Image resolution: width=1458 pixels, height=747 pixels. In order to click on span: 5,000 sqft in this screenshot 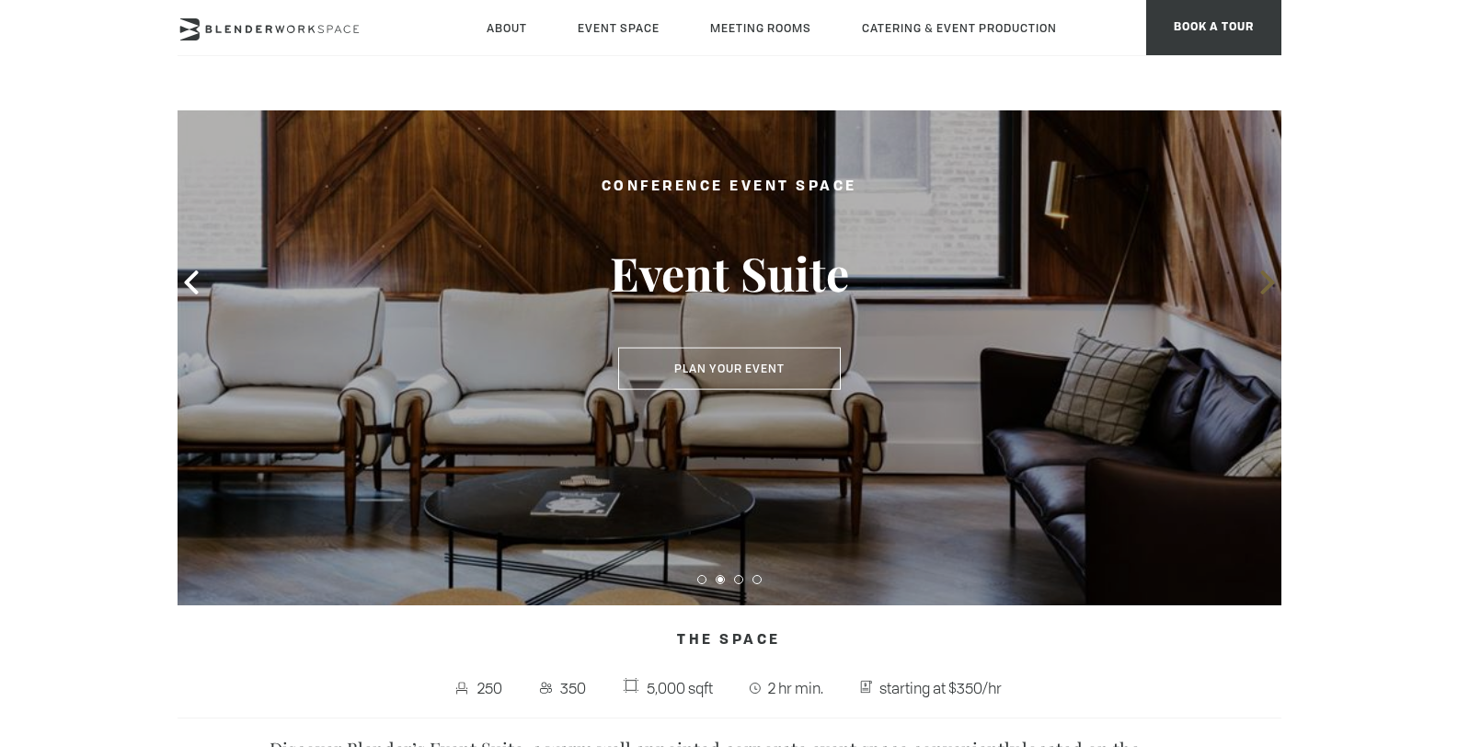, I will do `click(680, 688)`.